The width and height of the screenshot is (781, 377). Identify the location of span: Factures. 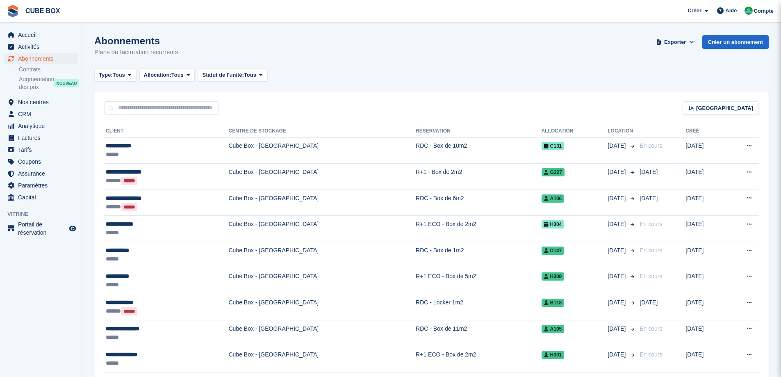
(43, 138).